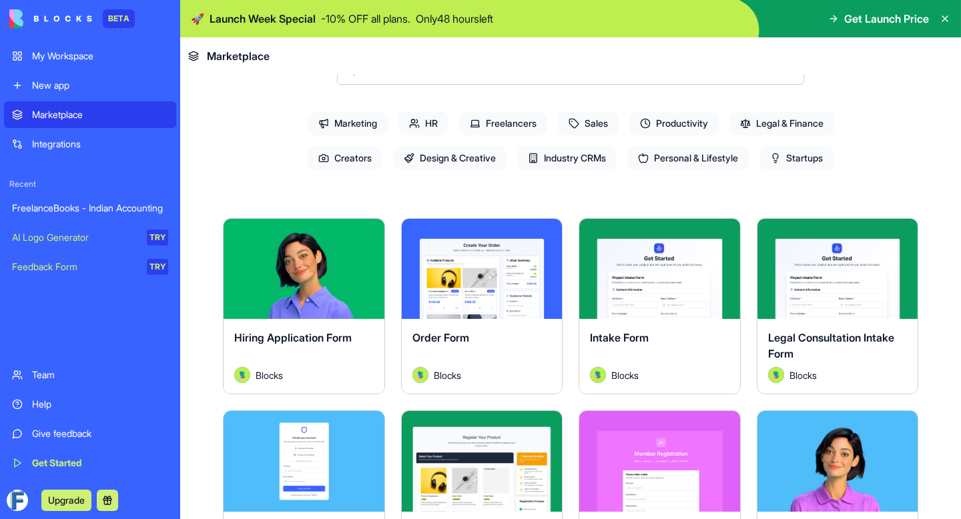  What do you see at coordinates (90, 115) in the screenshot?
I see `a: Marketplace` at bounding box center [90, 115].